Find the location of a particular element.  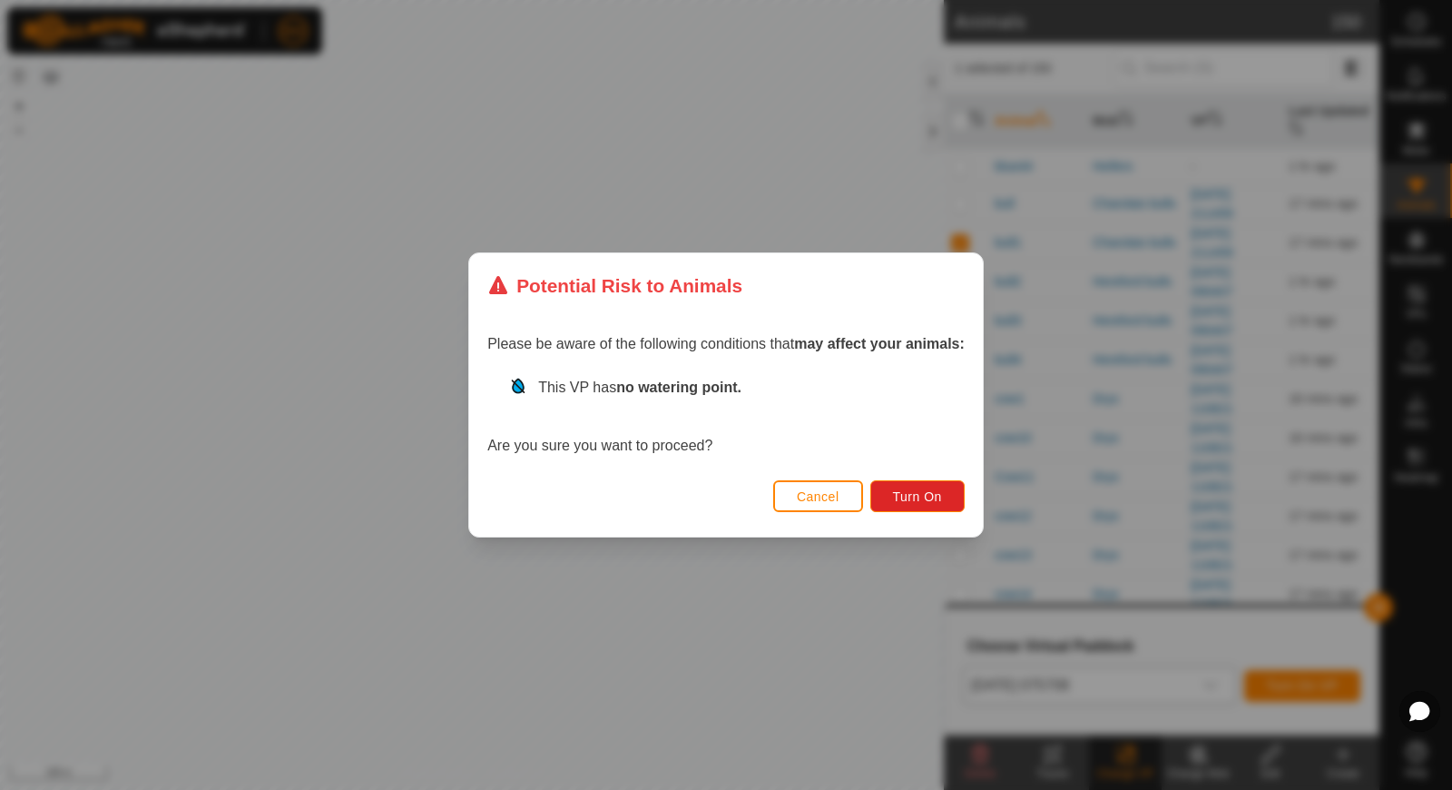

strong: no watering point. is located at coordinates (679, 387).